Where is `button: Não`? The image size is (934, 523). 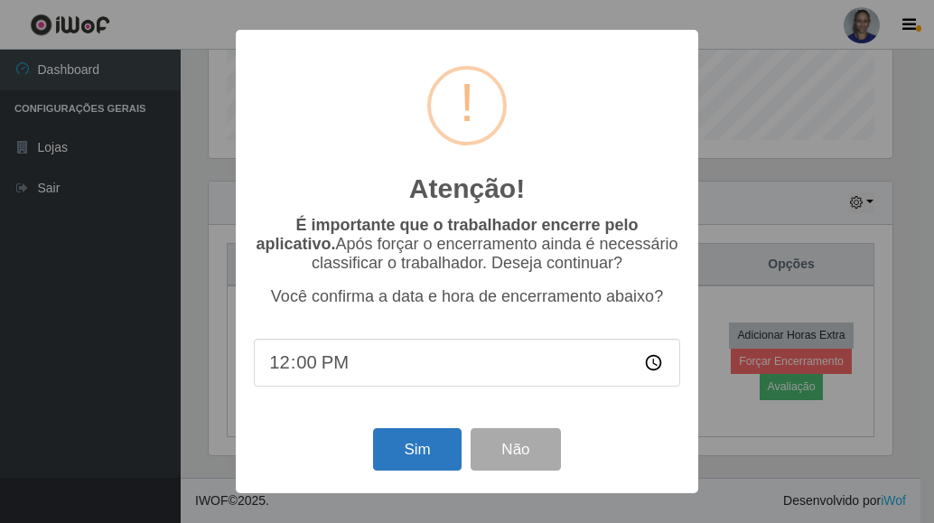 button: Não is located at coordinates (515, 449).